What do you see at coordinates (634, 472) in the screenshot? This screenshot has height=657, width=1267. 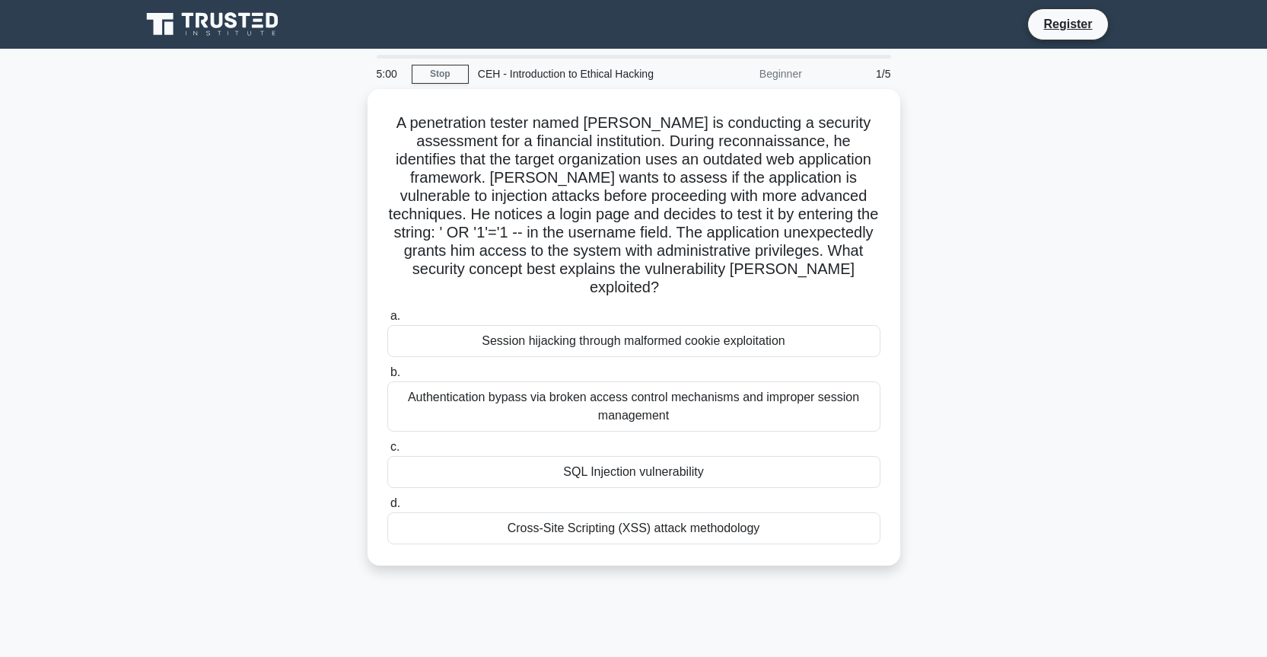 I see `div: SQL Injection vulnerability` at bounding box center [634, 472].